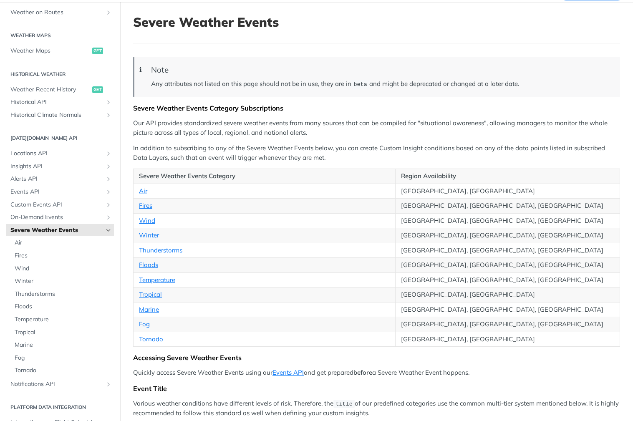  I want to click on p: Various weather conditions have different levels of risk. Therefore, the of our predefined catego..., so click(376, 408).